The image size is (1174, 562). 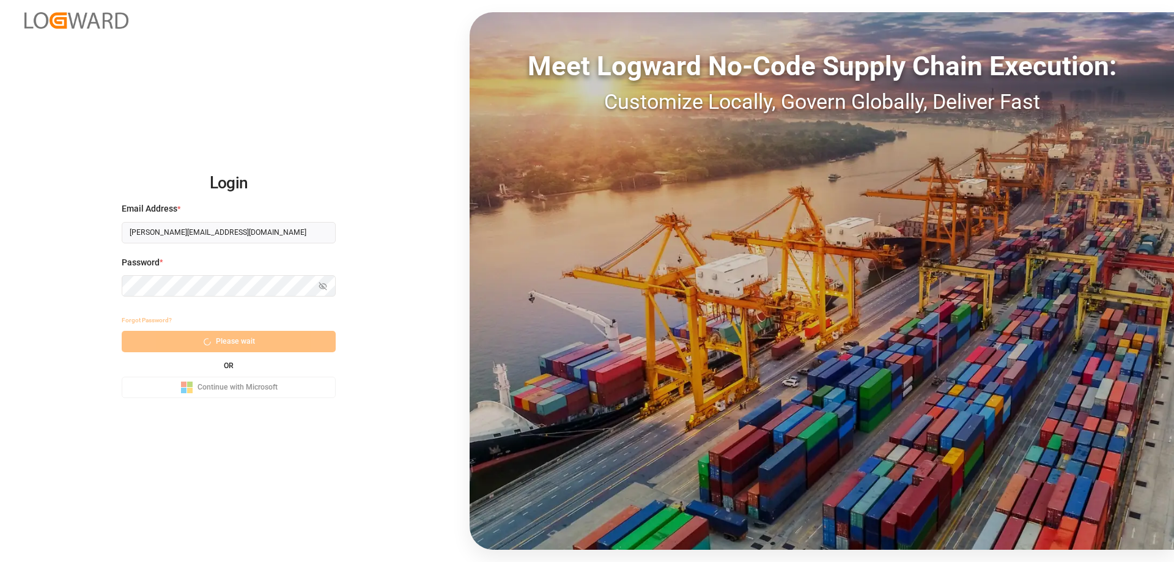 I want to click on span: Email Address, so click(x=149, y=208).